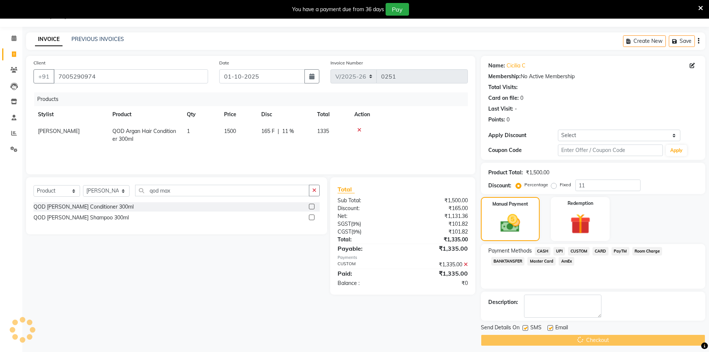 This screenshot has width=709, height=352. I want to click on div: Paid:, so click(367, 273).